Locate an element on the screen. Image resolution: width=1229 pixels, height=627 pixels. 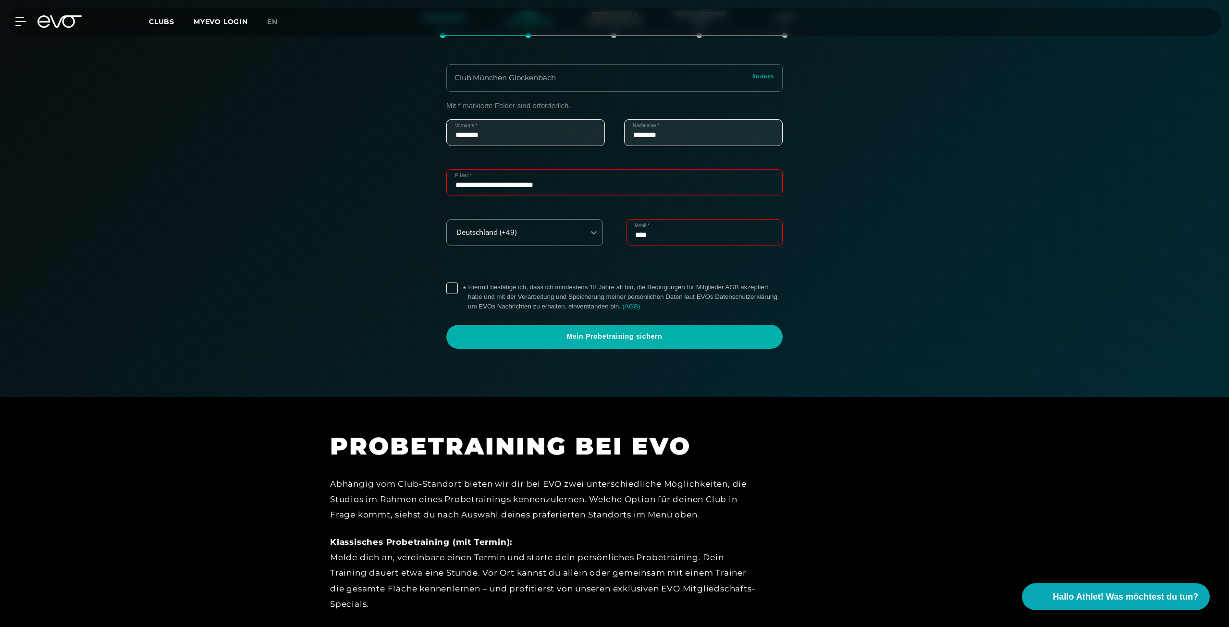
div: Deutschland (+49) is located at coordinates (513, 232).